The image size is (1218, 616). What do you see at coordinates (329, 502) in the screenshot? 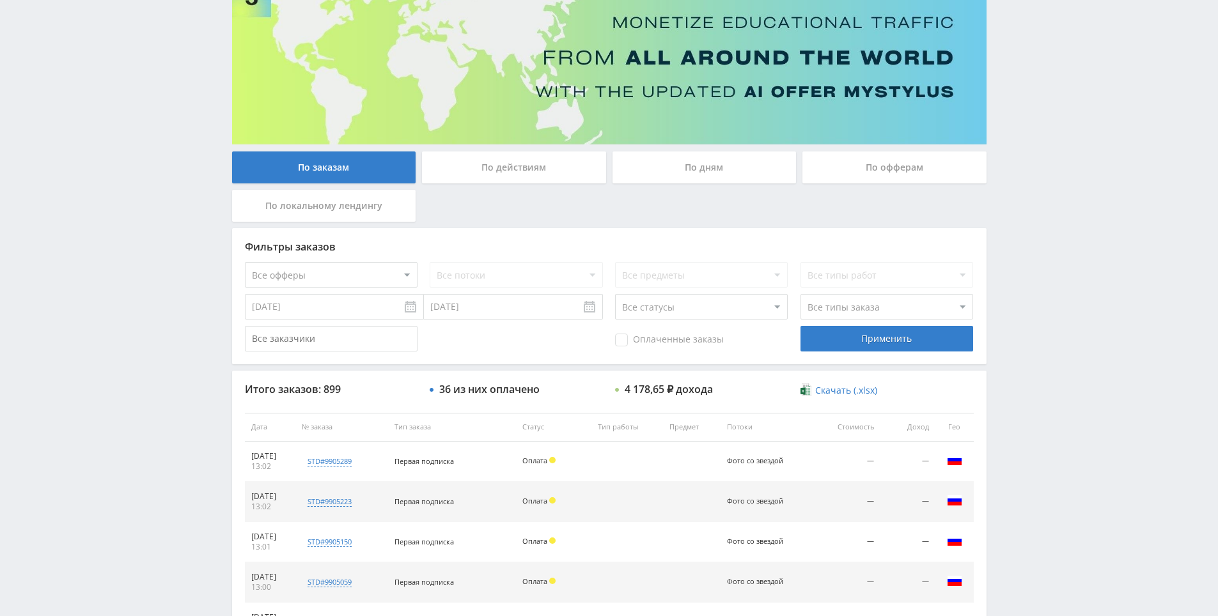
I see `div: std#9905223` at bounding box center [329, 502].